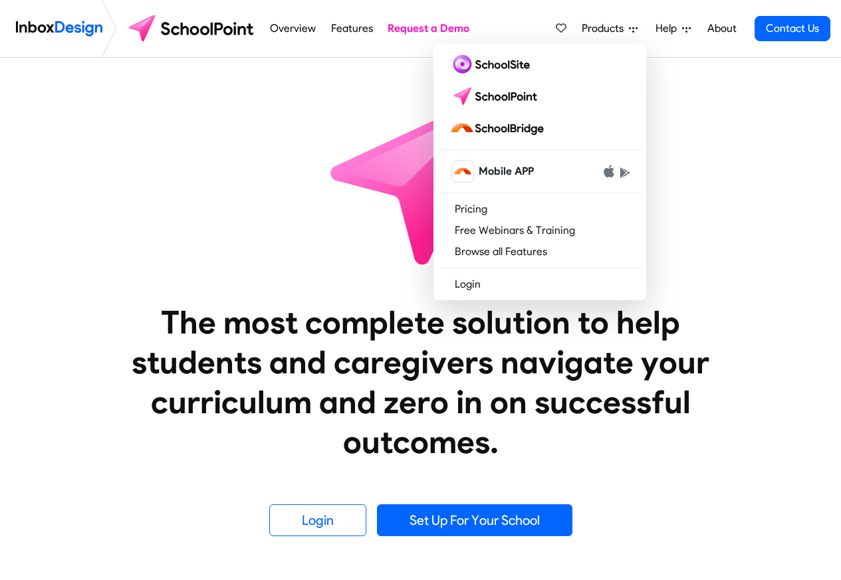 The width and height of the screenshot is (841, 580). What do you see at coordinates (506, 172) in the screenshot?
I see `span: Mobile APP` at bounding box center [506, 172].